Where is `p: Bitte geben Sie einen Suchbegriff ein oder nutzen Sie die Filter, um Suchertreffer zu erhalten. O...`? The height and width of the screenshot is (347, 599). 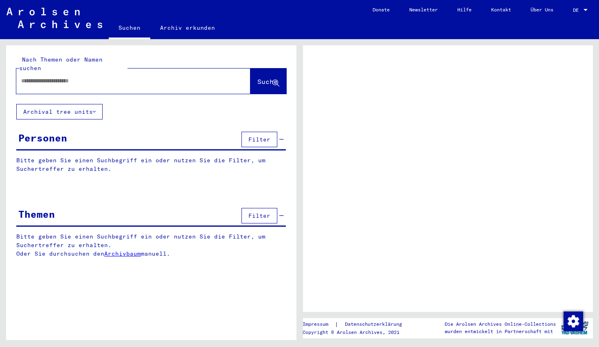
p: Bitte geben Sie einen Suchbegriff ein oder nutzen Sie die Filter, um Suchertreffer zu erhalten. O... is located at coordinates (151, 245).